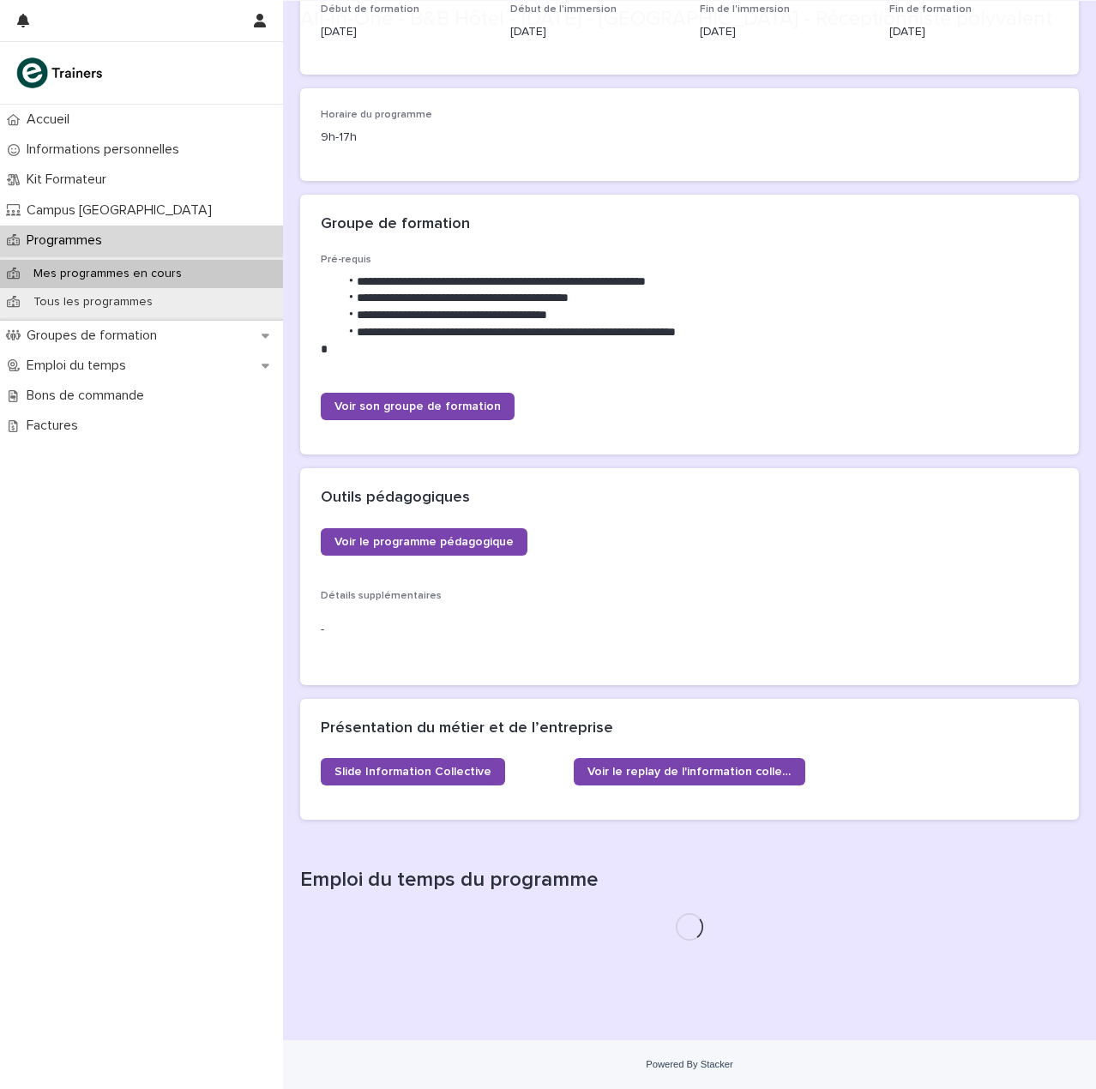 Image resolution: width=1096 pixels, height=1089 pixels. Describe the element at coordinates (418, 406) in the screenshot. I see `span: Voir son groupe de formation` at that location.